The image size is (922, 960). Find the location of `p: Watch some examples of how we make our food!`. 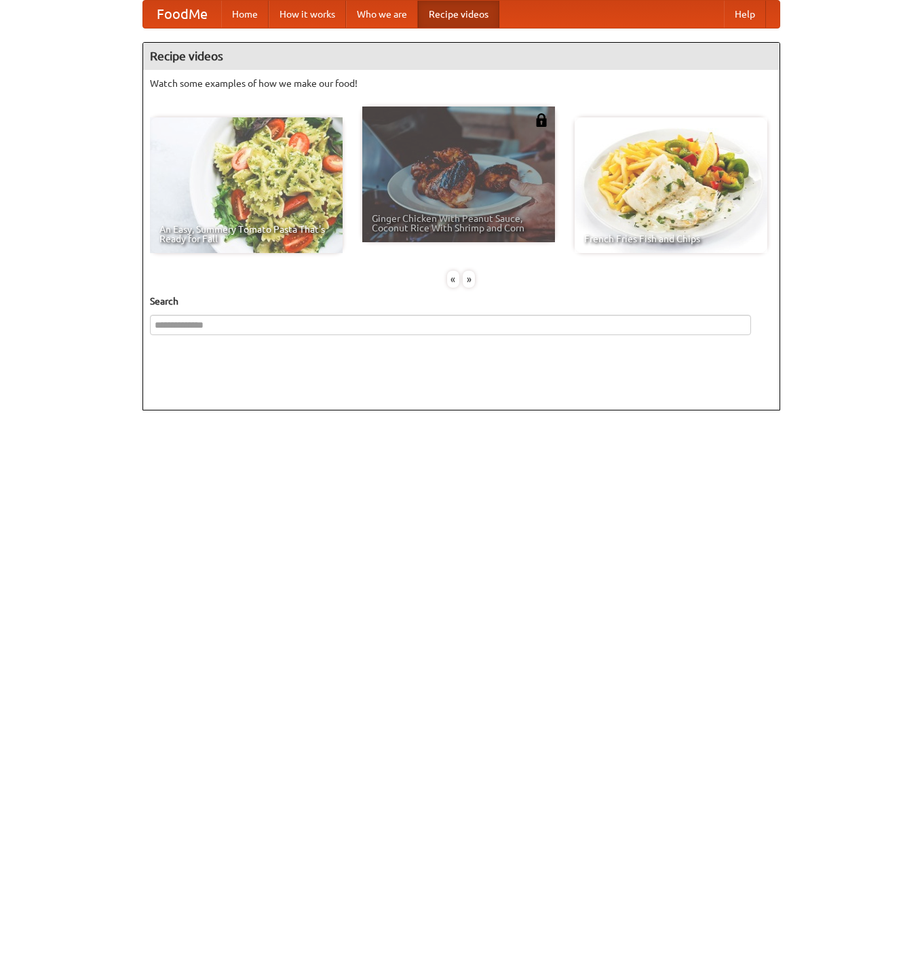

p: Watch some examples of how we make our food! is located at coordinates (462, 83).